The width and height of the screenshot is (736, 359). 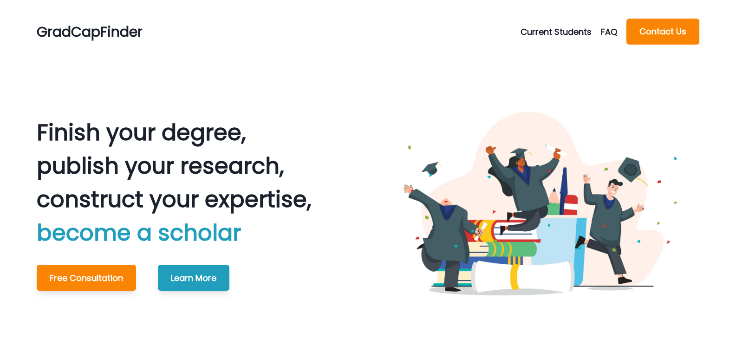 What do you see at coordinates (86, 278) in the screenshot?
I see `button: Free Consultation` at bounding box center [86, 278].